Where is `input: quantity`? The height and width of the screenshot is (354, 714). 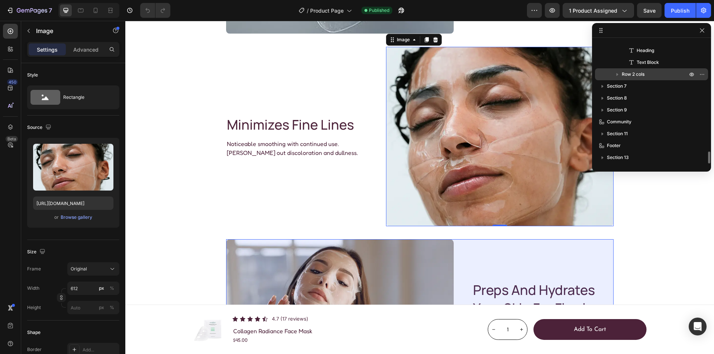
input: quantity is located at coordinates (382, 309).